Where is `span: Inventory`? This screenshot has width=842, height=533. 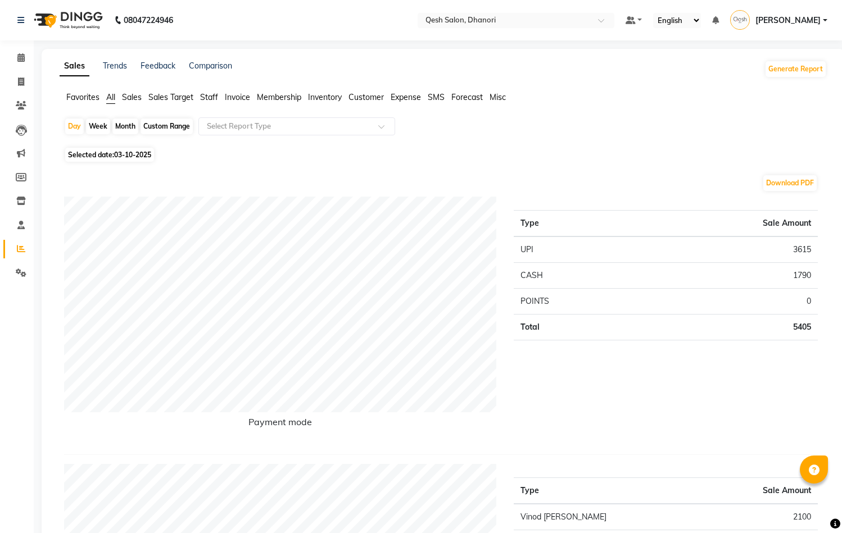
span: Inventory is located at coordinates (325, 97).